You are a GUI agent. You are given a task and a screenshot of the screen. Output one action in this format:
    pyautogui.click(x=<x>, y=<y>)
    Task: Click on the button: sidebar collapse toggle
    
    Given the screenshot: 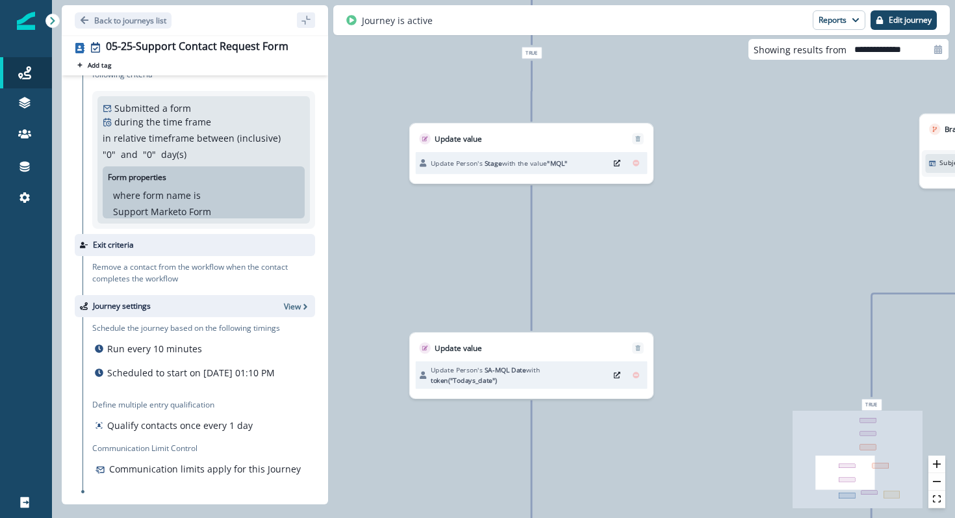 What is the action you would take?
    pyautogui.click(x=306, y=20)
    